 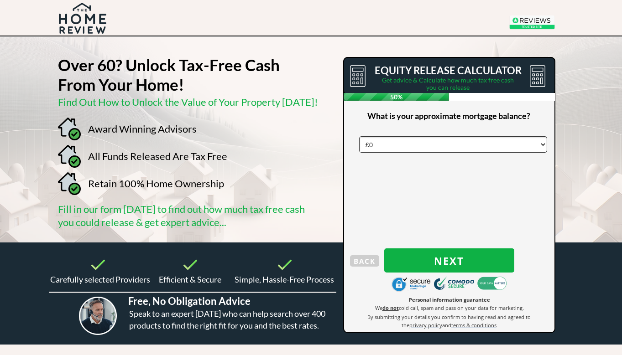 What do you see at coordinates (426, 325) in the screenshot?
I see `a: privacy policy` at bounding box center [426, 325].